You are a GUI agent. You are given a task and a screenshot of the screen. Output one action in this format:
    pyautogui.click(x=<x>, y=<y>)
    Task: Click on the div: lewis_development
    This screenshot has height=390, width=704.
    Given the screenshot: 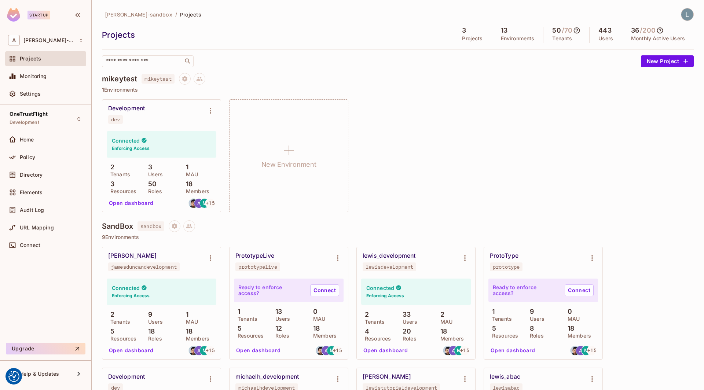 What is the action you would take?
    pyautogui.click(x=389, y=256)
    